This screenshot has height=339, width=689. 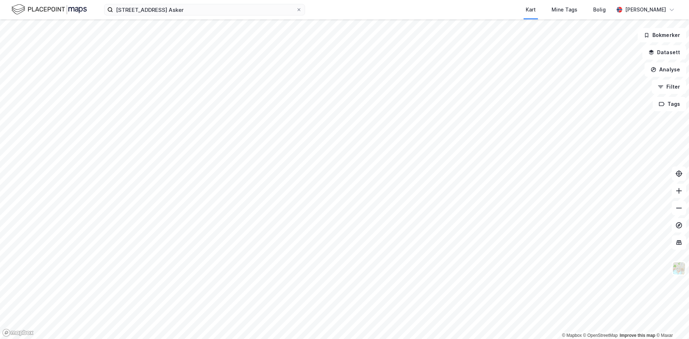 I want to click on button: Datasett, so click(x=664, y=52).